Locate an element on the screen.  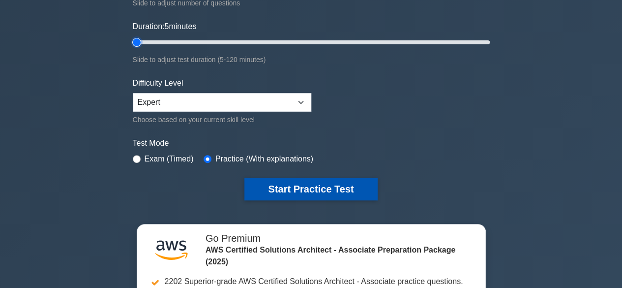
label: Duration: minutes is located at coordinates (165, 27).